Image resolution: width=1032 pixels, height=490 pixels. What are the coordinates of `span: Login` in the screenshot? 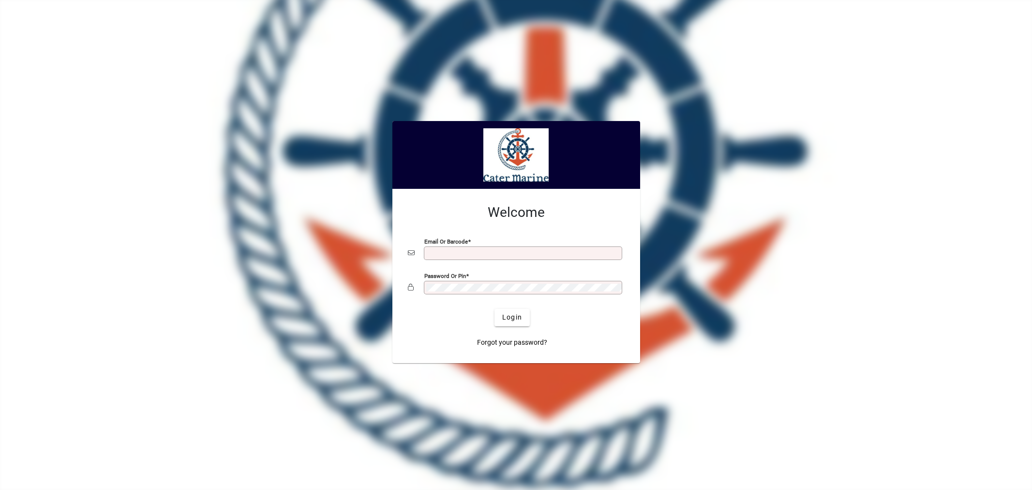 It's located at (512, 317).